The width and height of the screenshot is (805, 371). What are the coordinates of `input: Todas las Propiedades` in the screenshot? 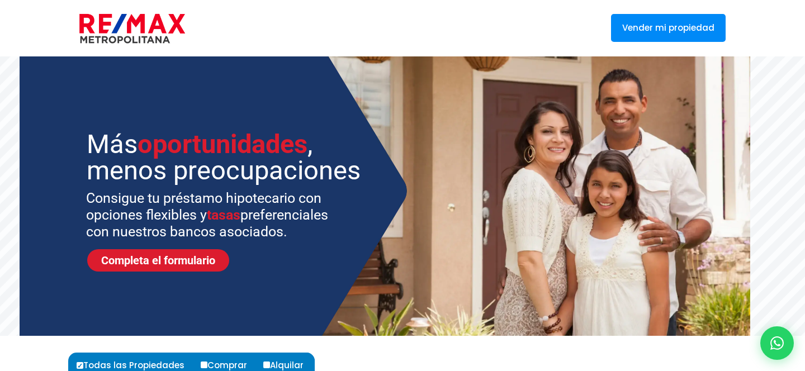 It's located at (80, 365).